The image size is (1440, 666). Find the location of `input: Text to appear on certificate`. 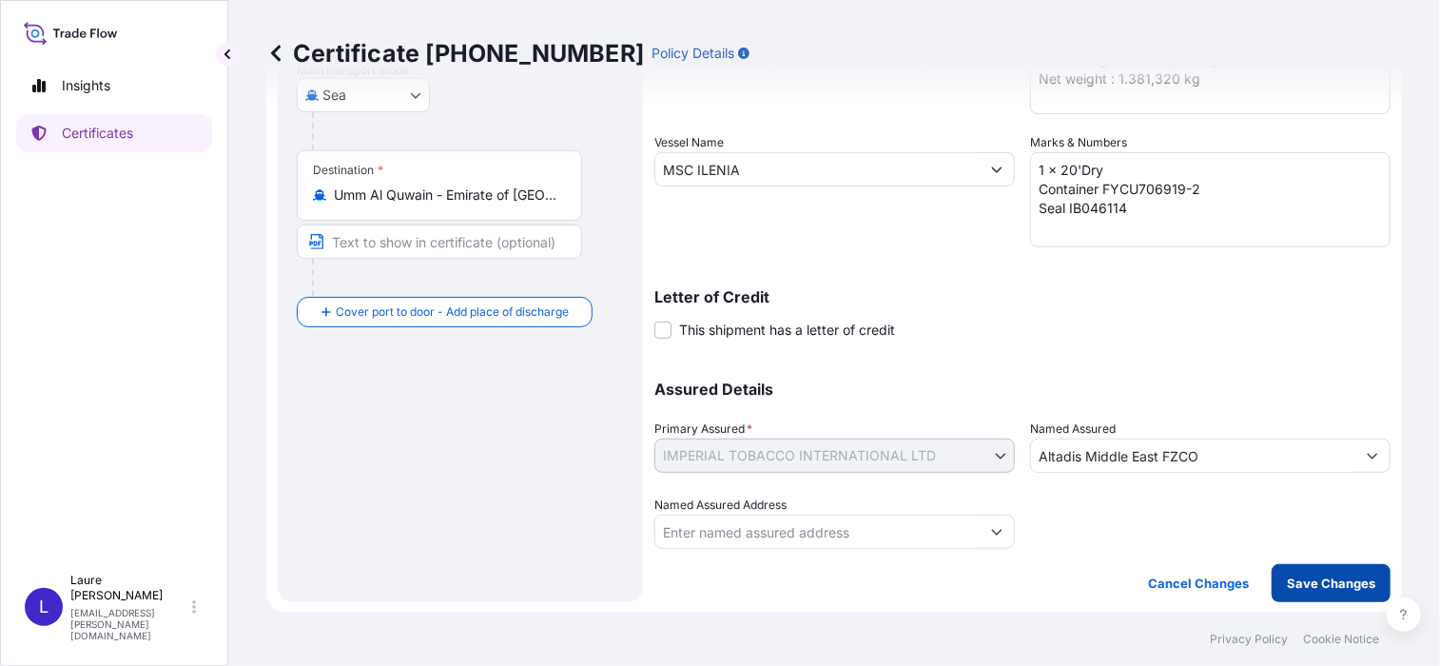

input: Text to appear on certificate is located at coordinates (439, 242).